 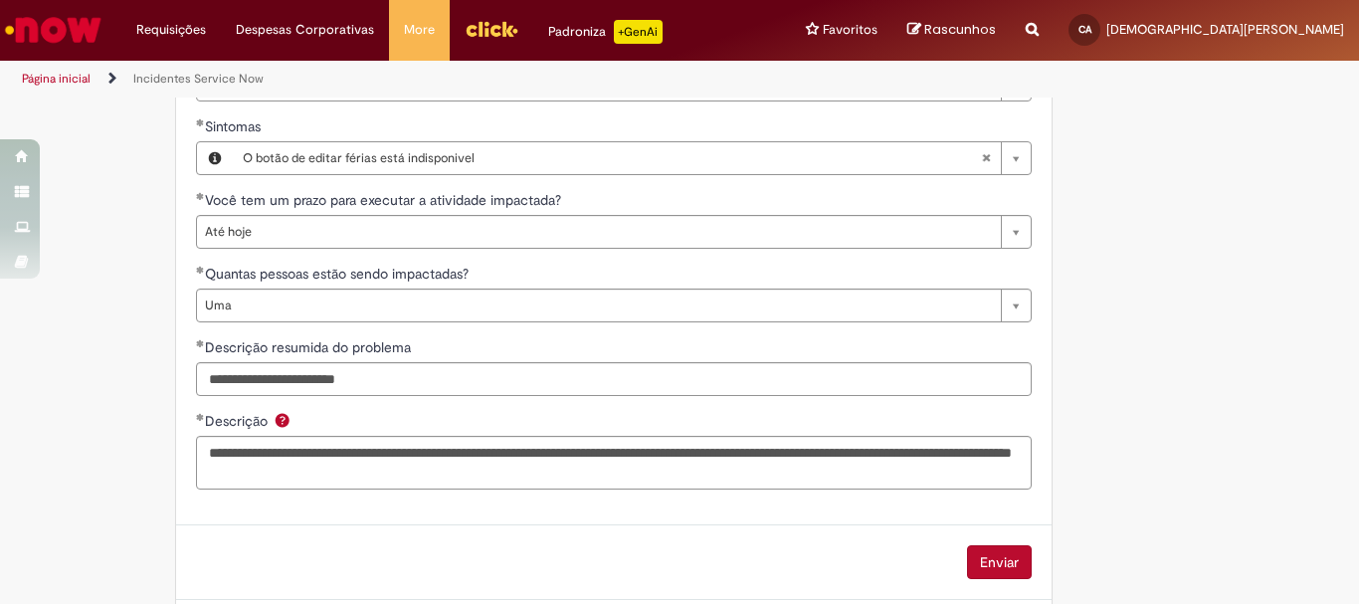 I want to click on a: Rascunhos, so click(x=951, y=30).